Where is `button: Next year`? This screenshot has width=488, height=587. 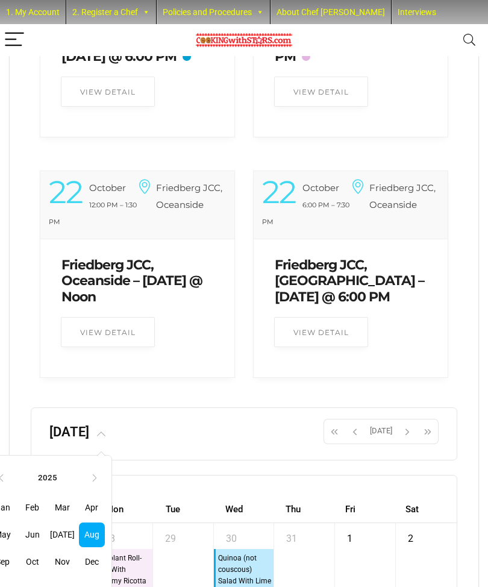 button: Next year is located at coordinates (428, 432).